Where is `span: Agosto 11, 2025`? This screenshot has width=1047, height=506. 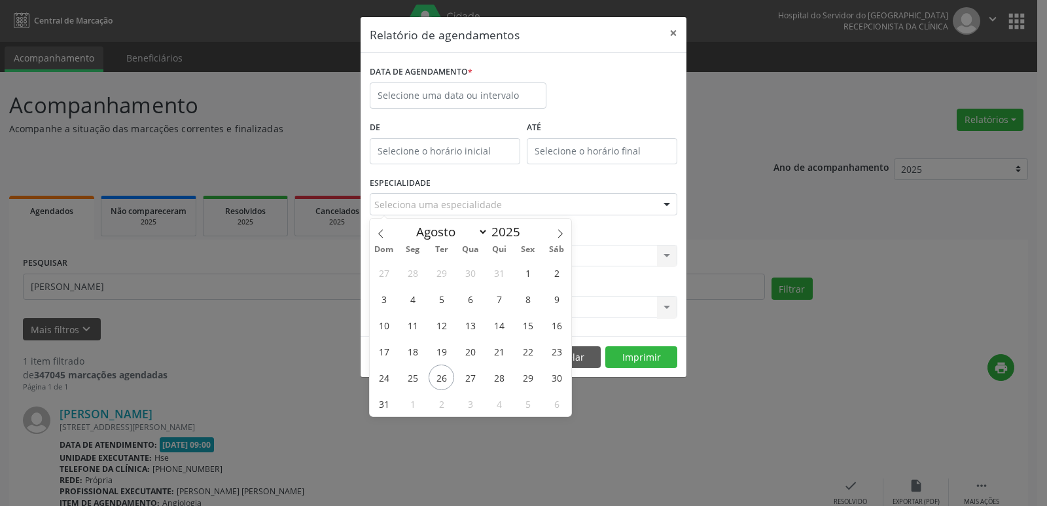
span: Agosto 11, 2025 is located at coordinates (412, 325).